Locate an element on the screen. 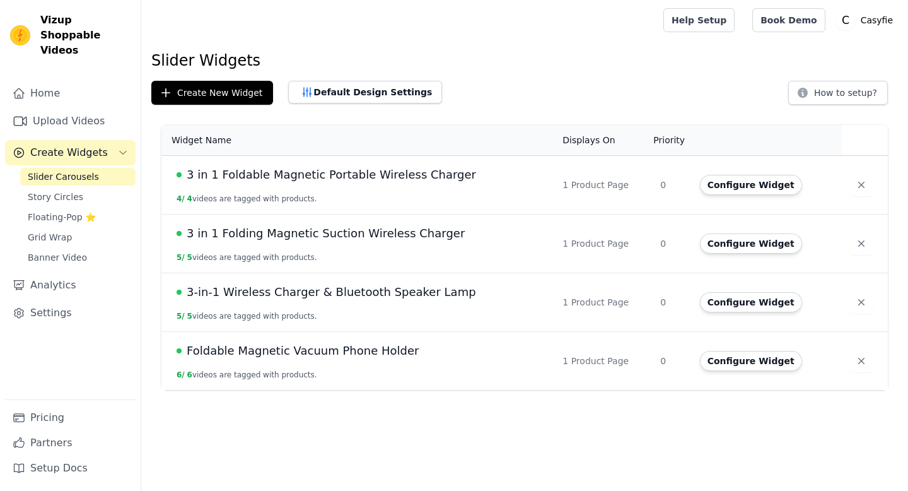 Image resolution: width=908 pixels, height=491 pixels. span: Create Widgets is located at coordinates (69, 153).